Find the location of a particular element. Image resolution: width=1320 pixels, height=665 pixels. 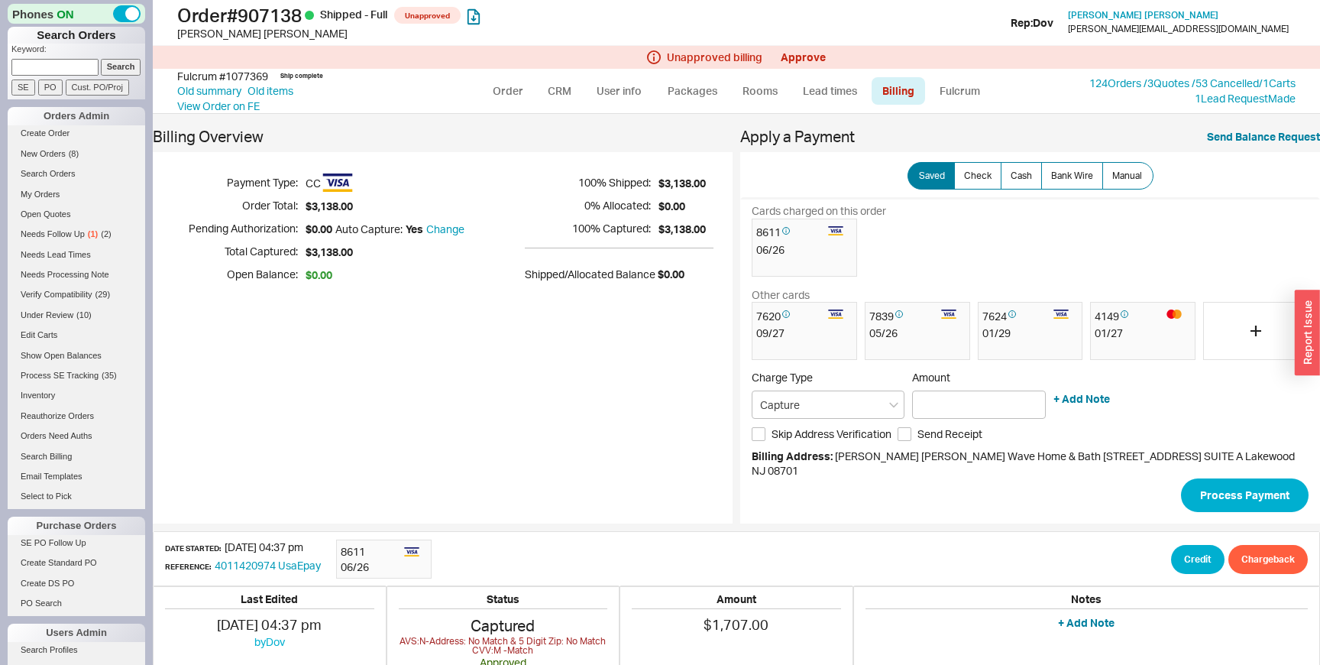

a: Create Standard PO is located at coordinates (76, 562).